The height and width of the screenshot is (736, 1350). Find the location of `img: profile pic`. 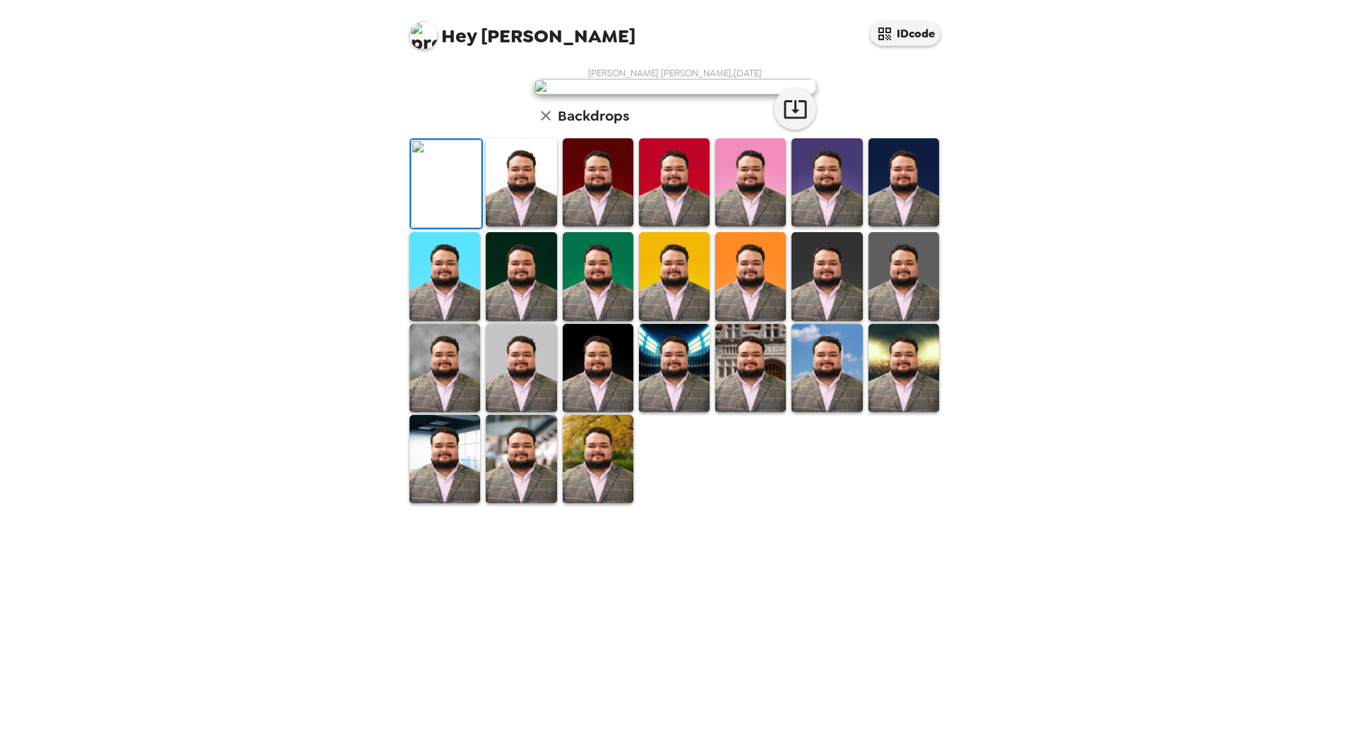

img: profile pic is located at coordinates (424, 35).